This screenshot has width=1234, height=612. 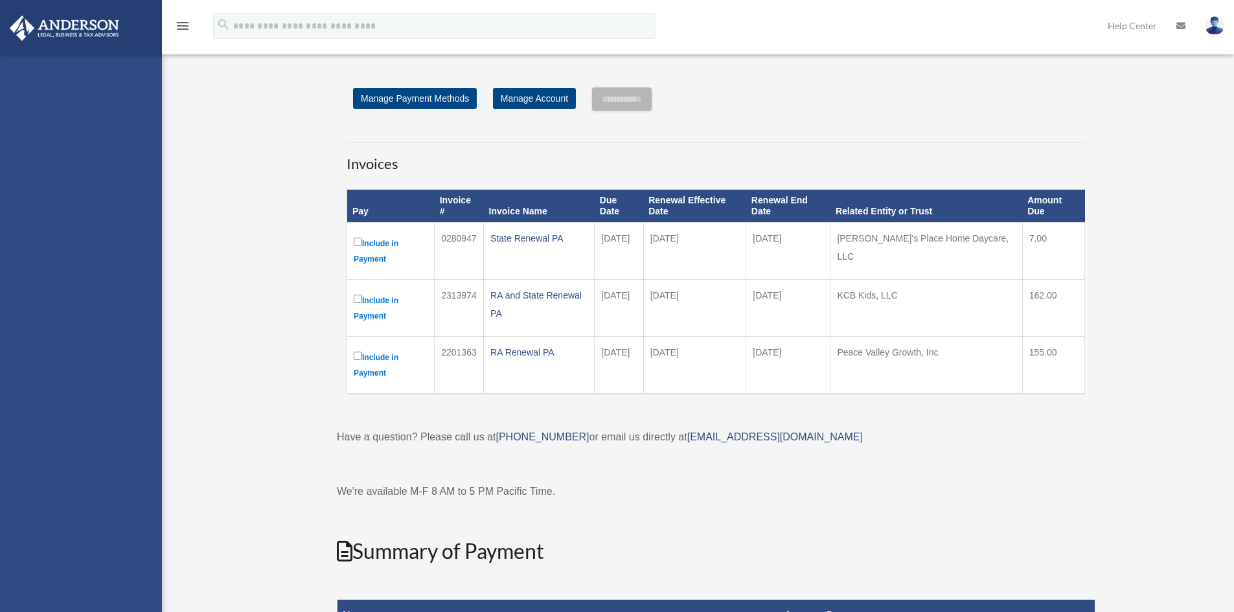 I want to click on th: Invoice Name, so click(x=539, y=206).